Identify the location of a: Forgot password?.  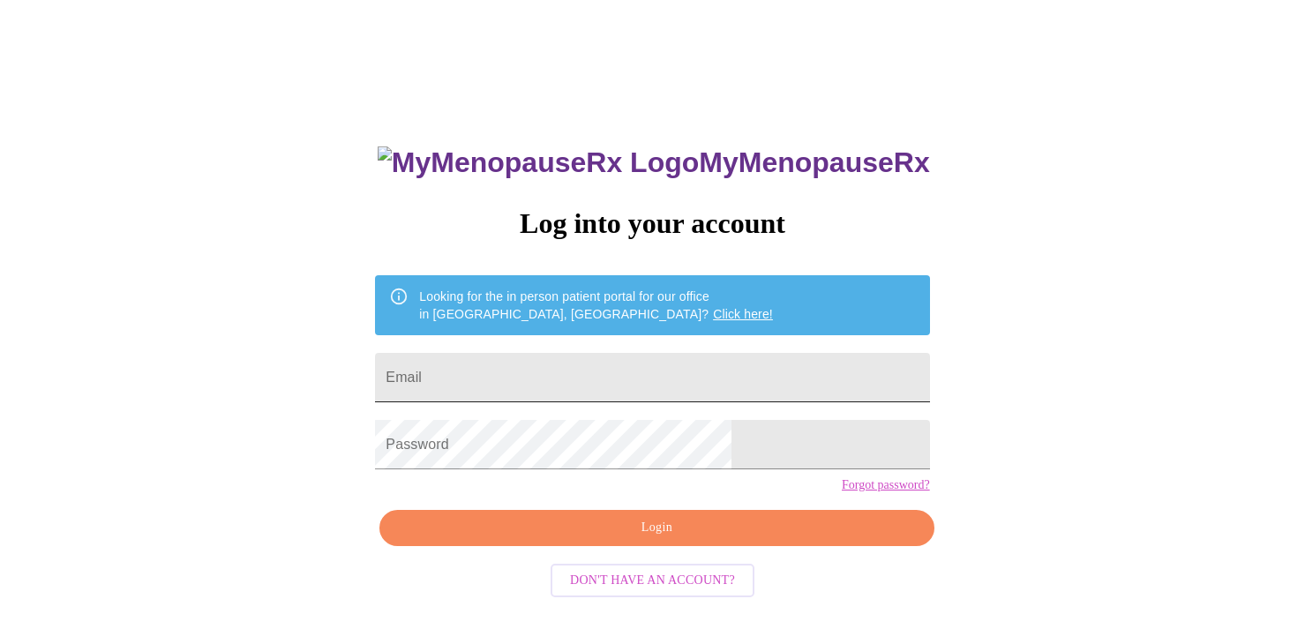
(886, 485).